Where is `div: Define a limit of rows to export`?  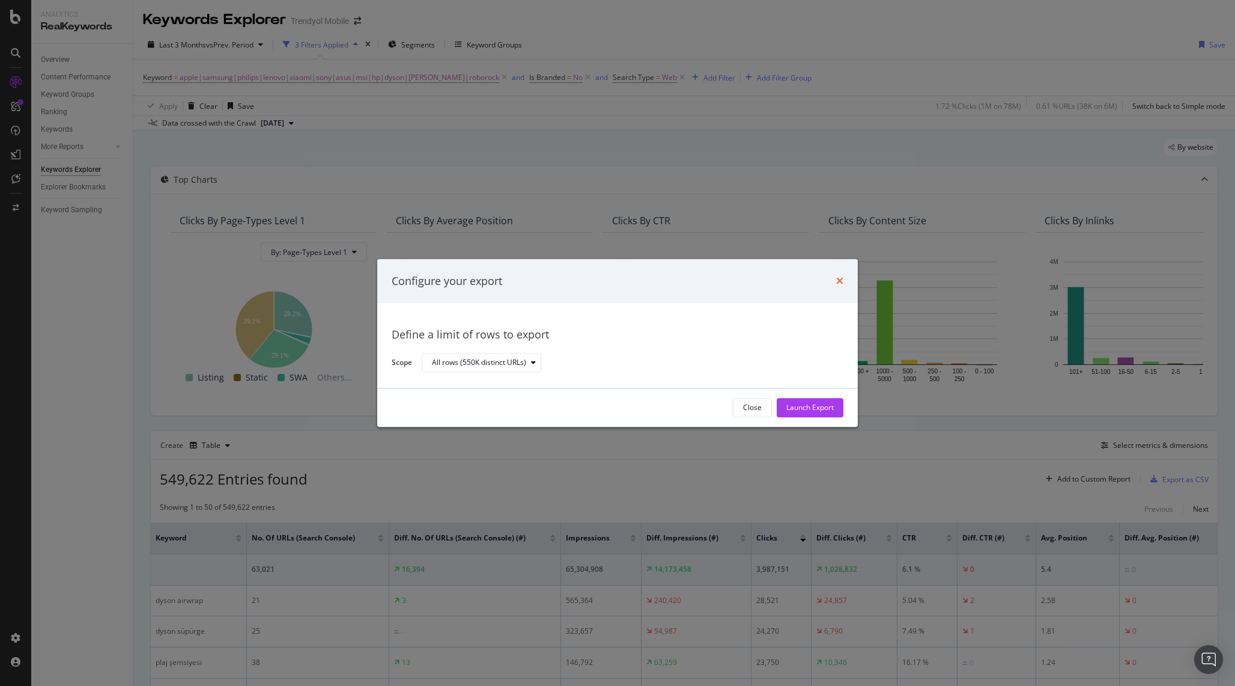
div: Define a limit of rows to export is located at coordinates (618, 335).